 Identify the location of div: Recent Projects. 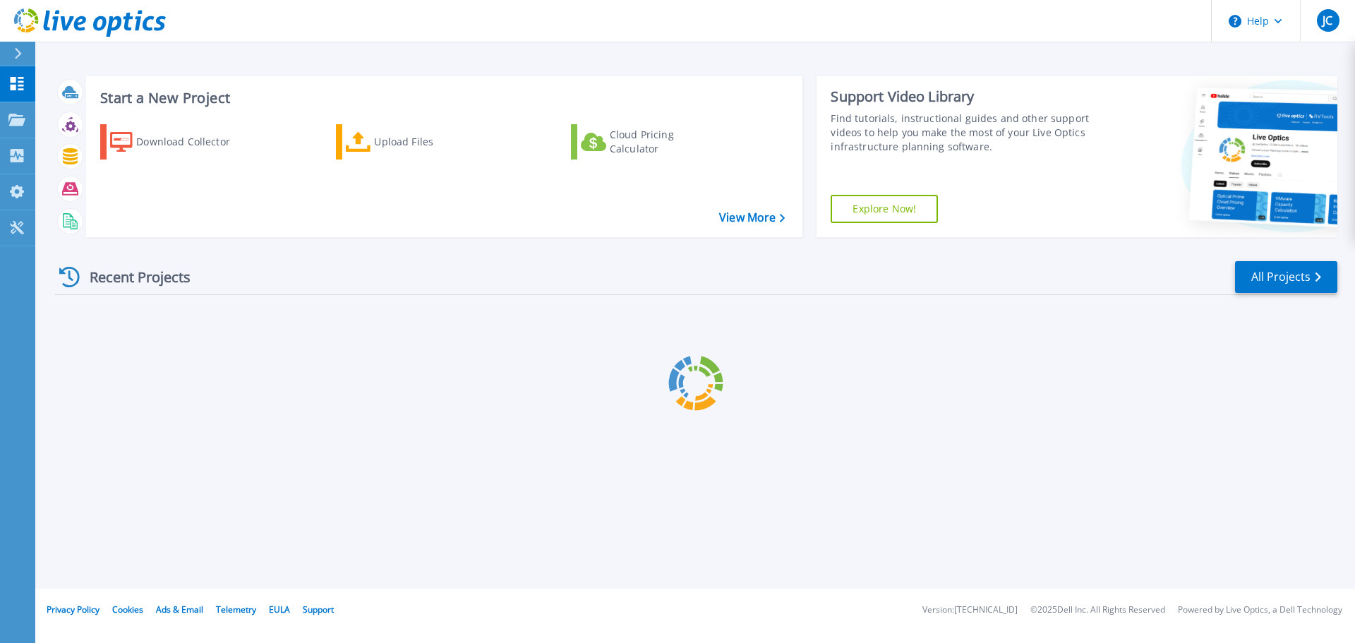
(132, 277).